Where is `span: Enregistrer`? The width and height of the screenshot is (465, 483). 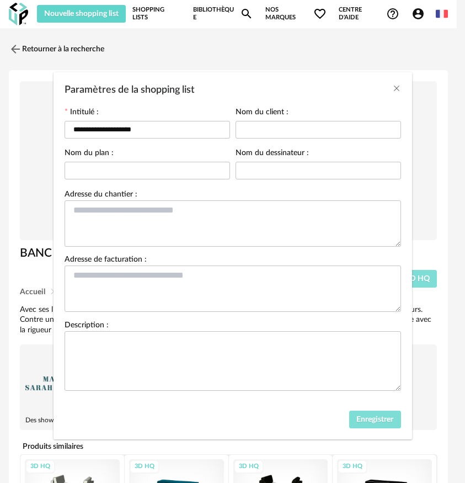
span: Enregistrer is located at coordinates (375, 419).